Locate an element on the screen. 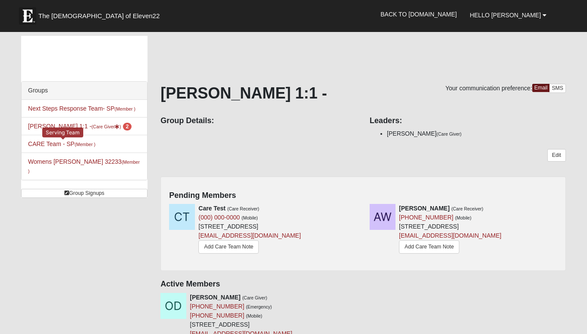 This screenshot has height=334, width=587. h4: Pending Members is located at coordinates (363, 195).